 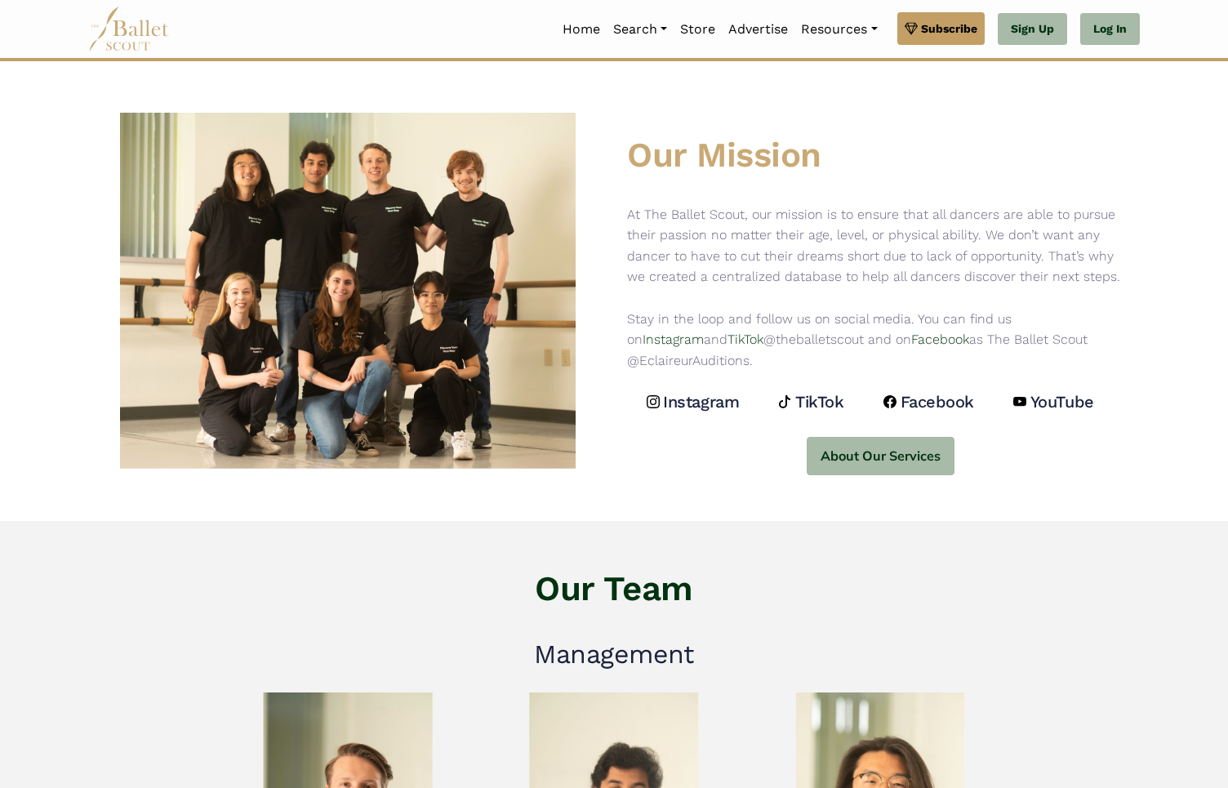 I want to click on h4: TikTok, so click(x=819, y=402).